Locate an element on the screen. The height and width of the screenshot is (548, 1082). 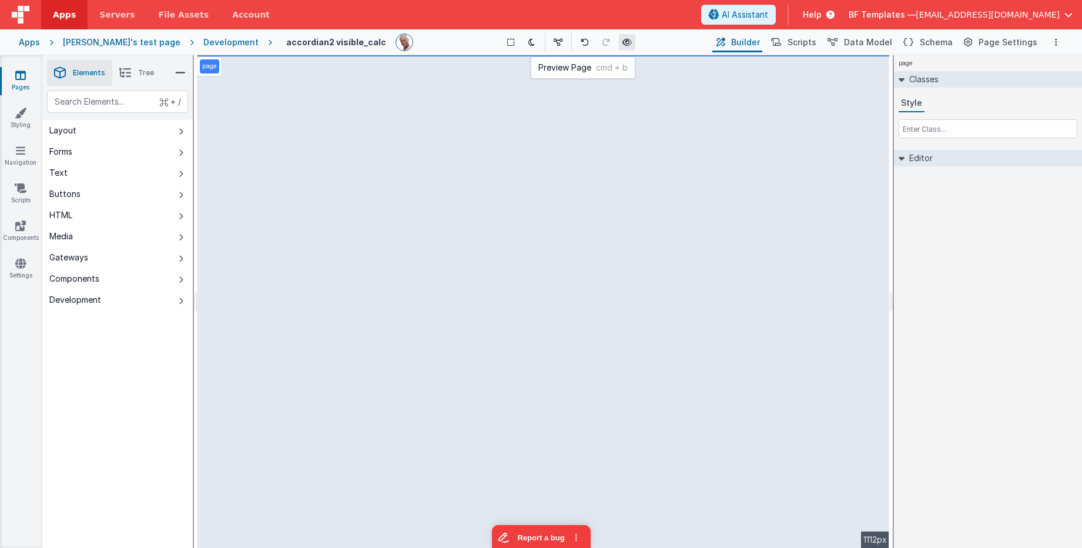
button: HTML is located at coordinates (117, 215).